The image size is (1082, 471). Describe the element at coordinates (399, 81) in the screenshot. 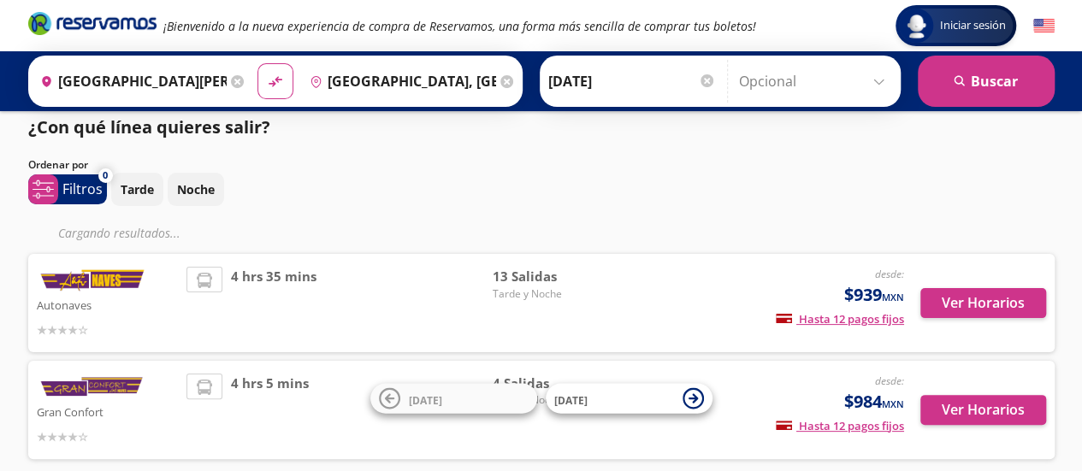

I see `input: Buscar Destino` at that location.